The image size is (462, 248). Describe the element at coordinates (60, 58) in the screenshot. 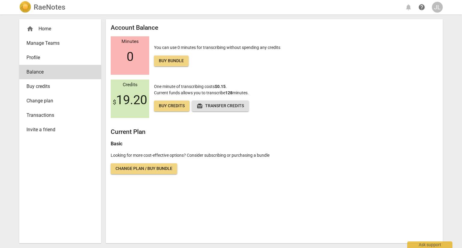

I see `a: Profile` at that location.